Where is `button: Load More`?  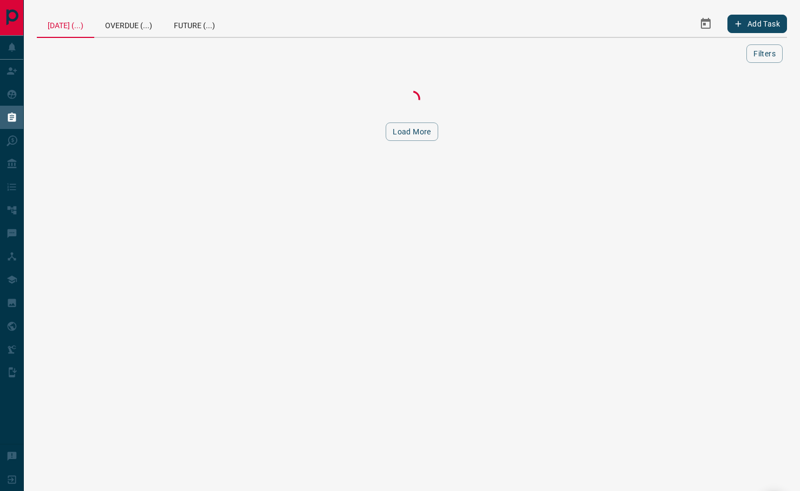
button: Load More is located at coordinates (412, 132).